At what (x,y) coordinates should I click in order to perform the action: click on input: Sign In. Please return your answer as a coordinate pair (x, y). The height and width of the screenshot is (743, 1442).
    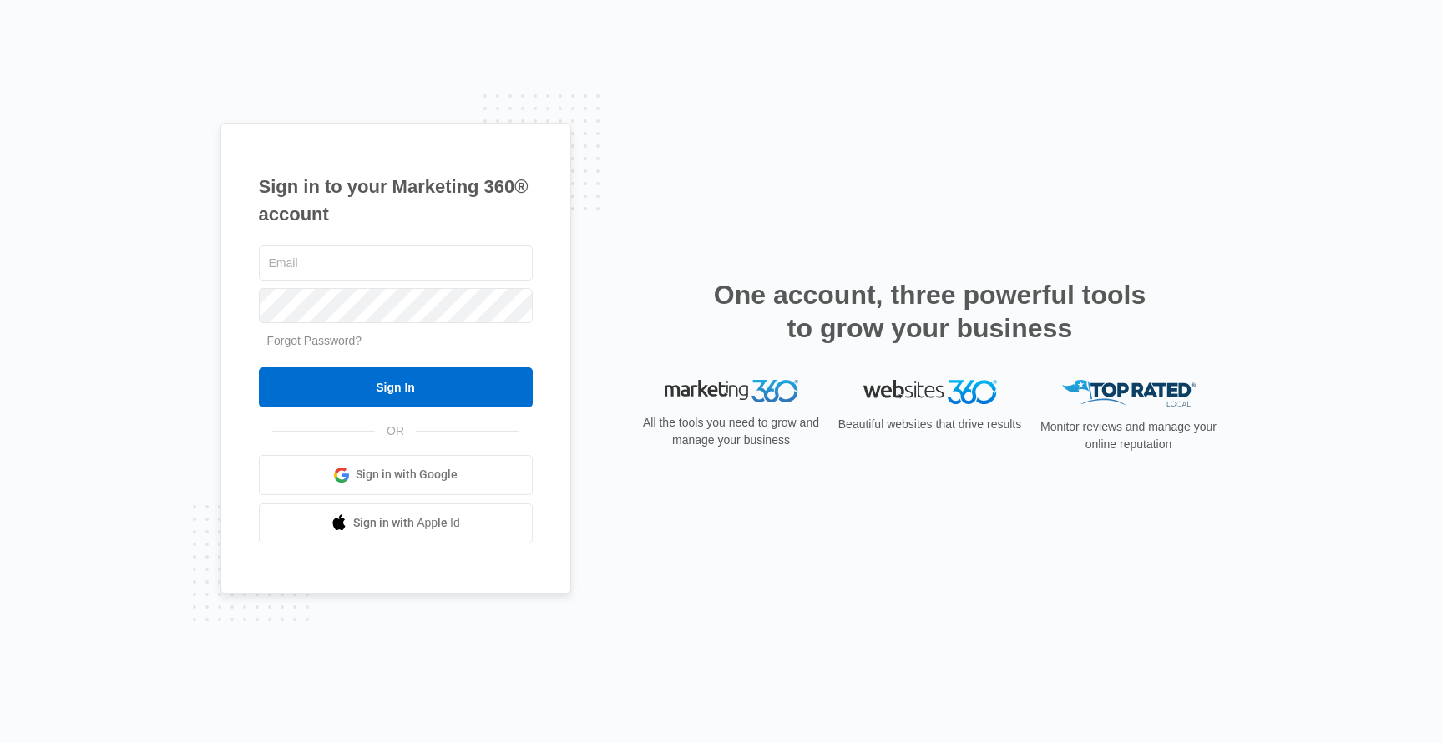
    Looking at the image, I should click on (396, 387).